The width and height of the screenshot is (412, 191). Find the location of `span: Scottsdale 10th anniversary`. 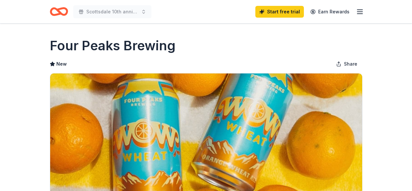

span: Scottsdale 10th anniversary is located at coordinates (112, 12).